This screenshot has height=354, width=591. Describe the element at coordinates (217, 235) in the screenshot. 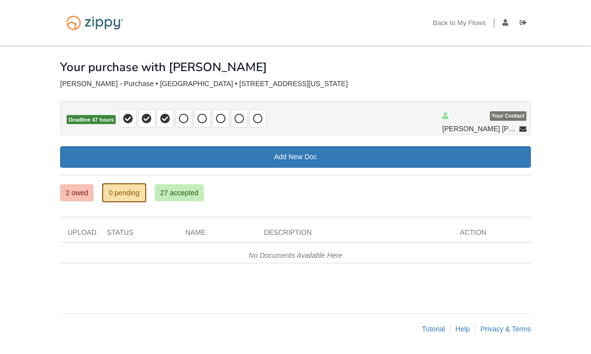

I see `div: Name` at that location.